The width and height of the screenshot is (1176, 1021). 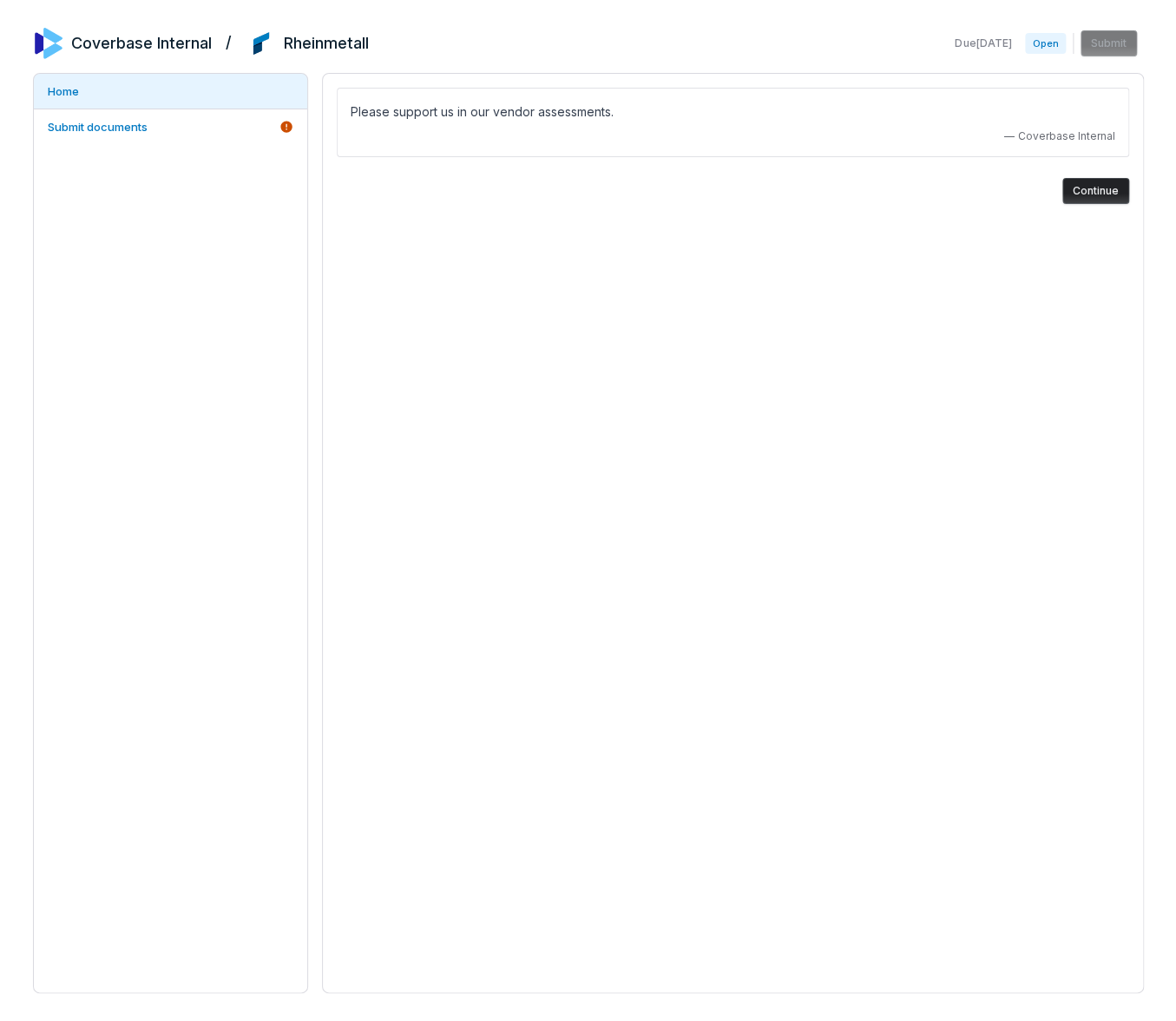 What do you see at coordinates (326, 44) in the screenshot?
I see `h2: Rheinmetall` at bounding box center [326, 44].